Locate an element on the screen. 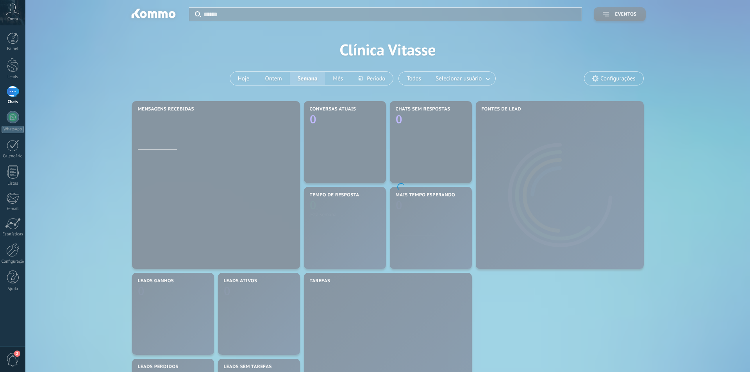  div: Leads is located at coordinates (13, 77).